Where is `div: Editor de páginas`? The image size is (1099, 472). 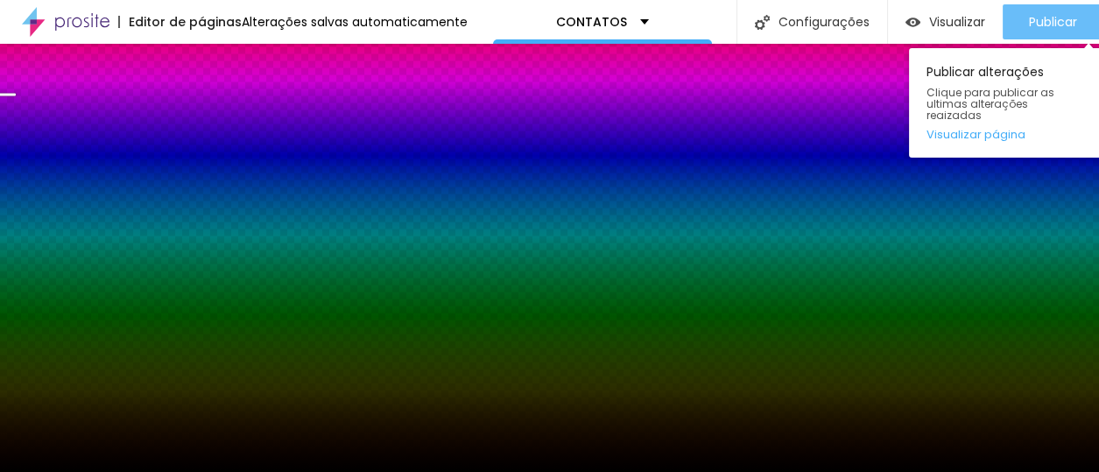
div: Editor de páginas is located at coordinates (180, 22).